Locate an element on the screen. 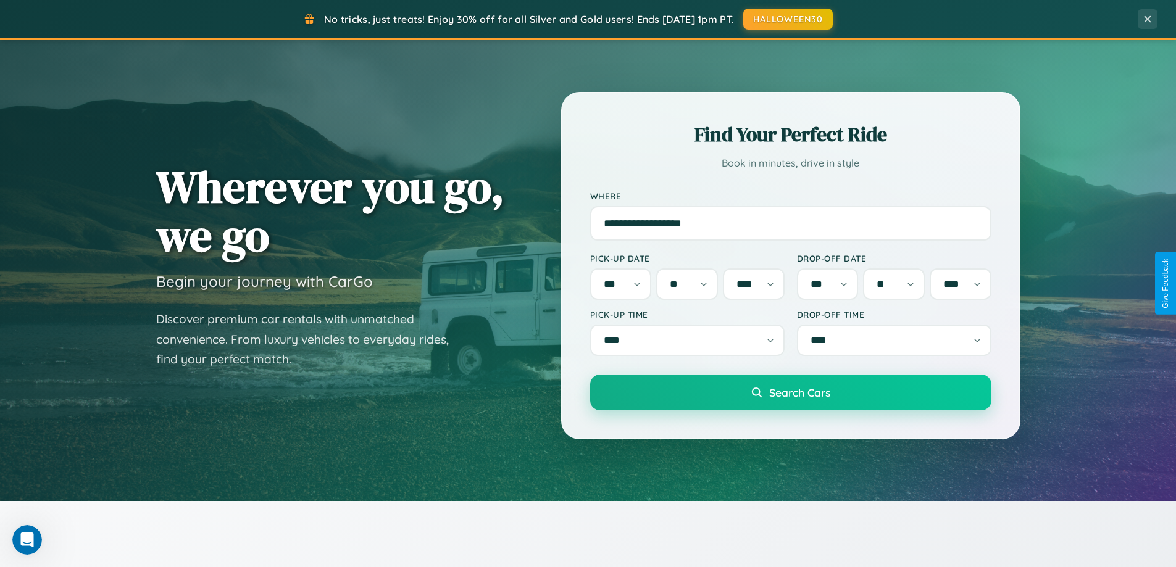  button: HALLOWEEN30 is located at coordinates (787, 19).